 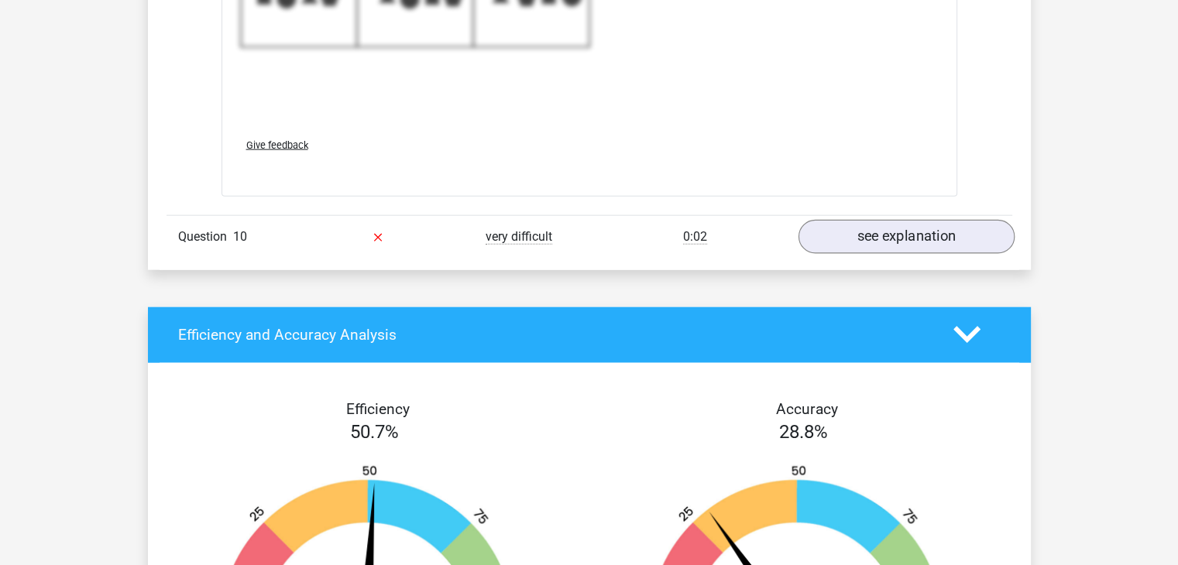 What do you see at coordinates (695, 237) in the screenshot?
I see `span: 0:02` at bounding box center [695, 237].